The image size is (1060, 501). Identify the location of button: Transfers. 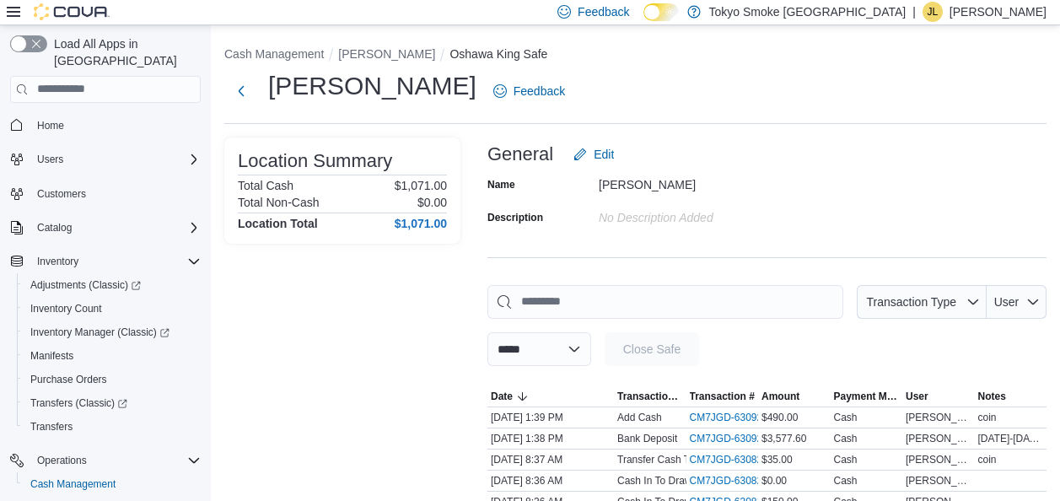
(112, 427).